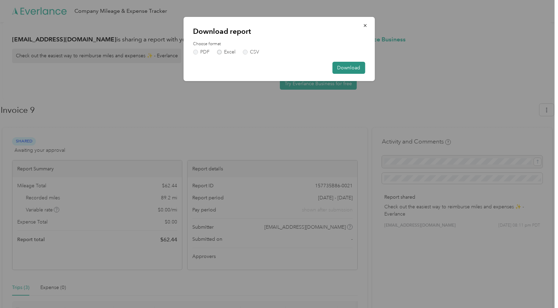 The height and width of the screenshot is (308, 558). I want to click on button: Download, so click(349, 68).